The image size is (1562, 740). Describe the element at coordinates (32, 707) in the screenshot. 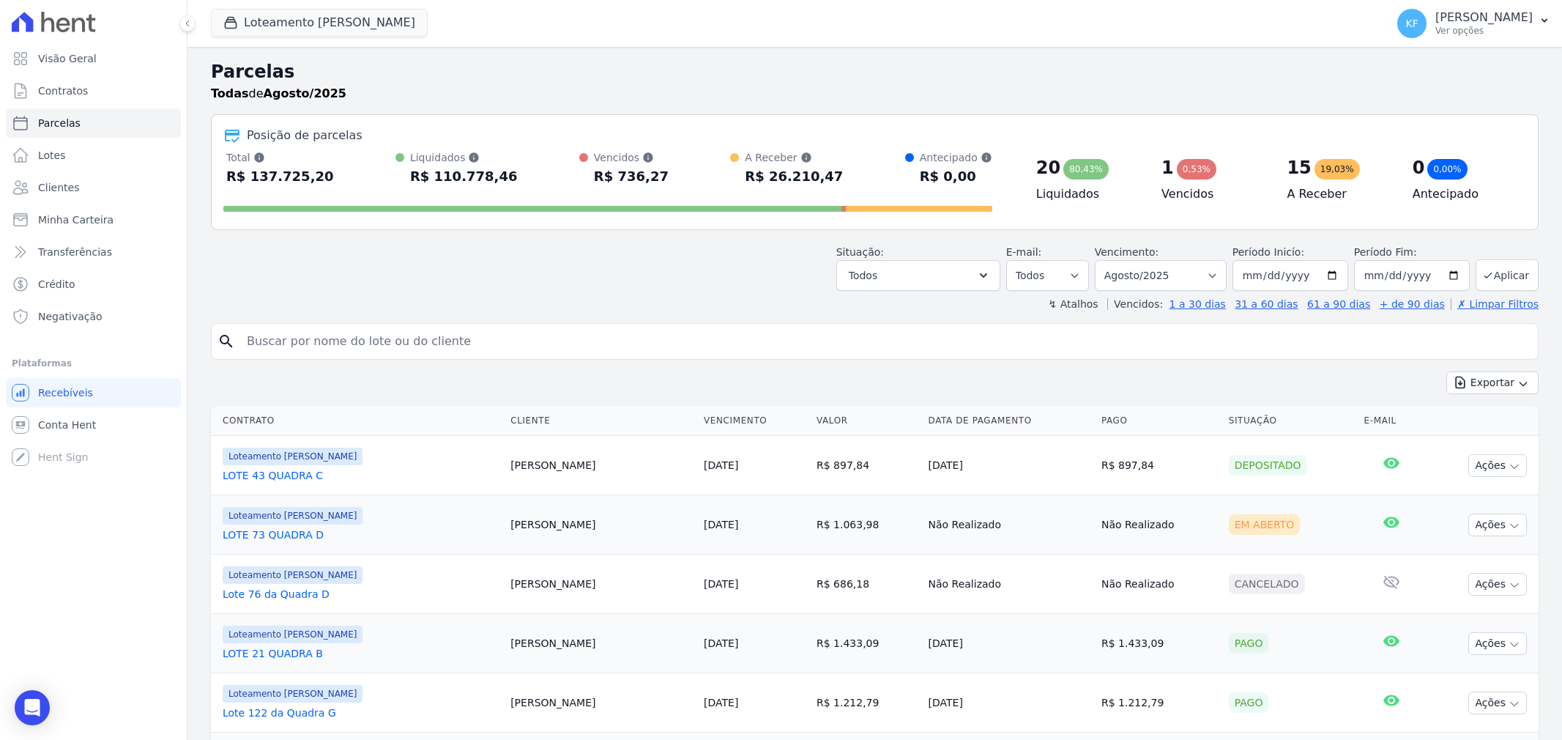

I see `div: Open Intercom Messenger` at that location.